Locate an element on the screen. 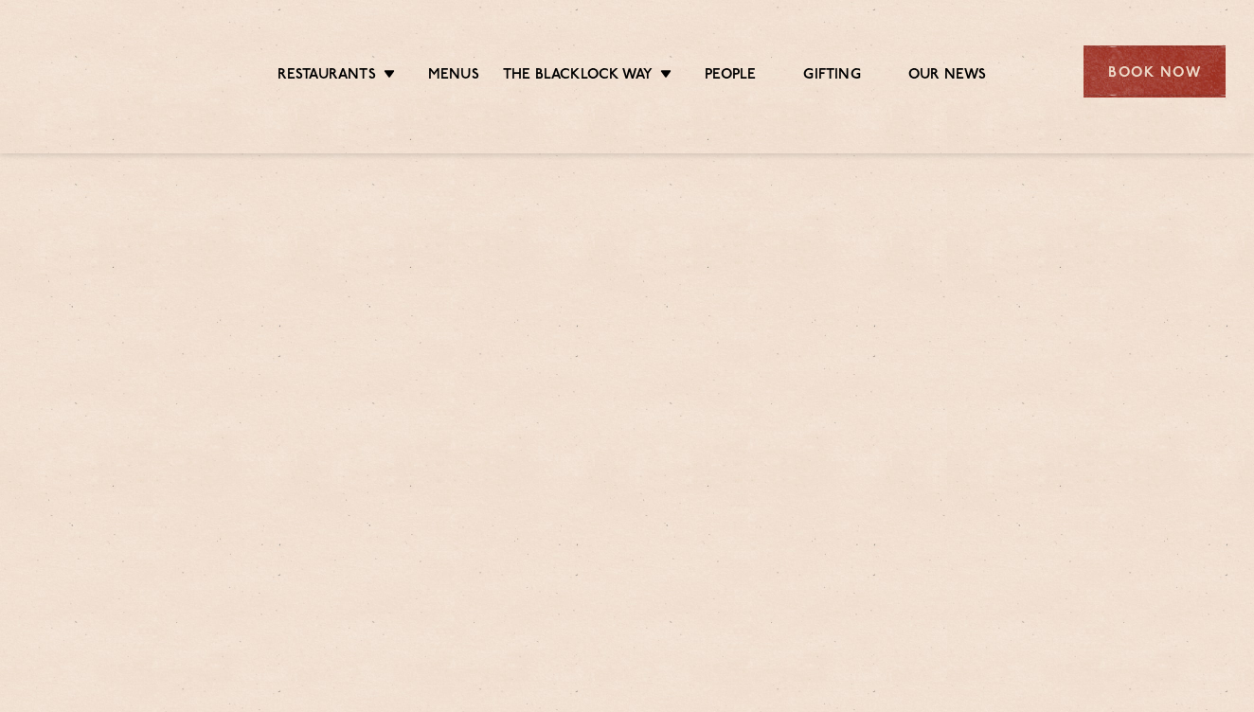 This screenshot has height=712, width=1254. div: Book Now is located at coordinates (1154, 71).